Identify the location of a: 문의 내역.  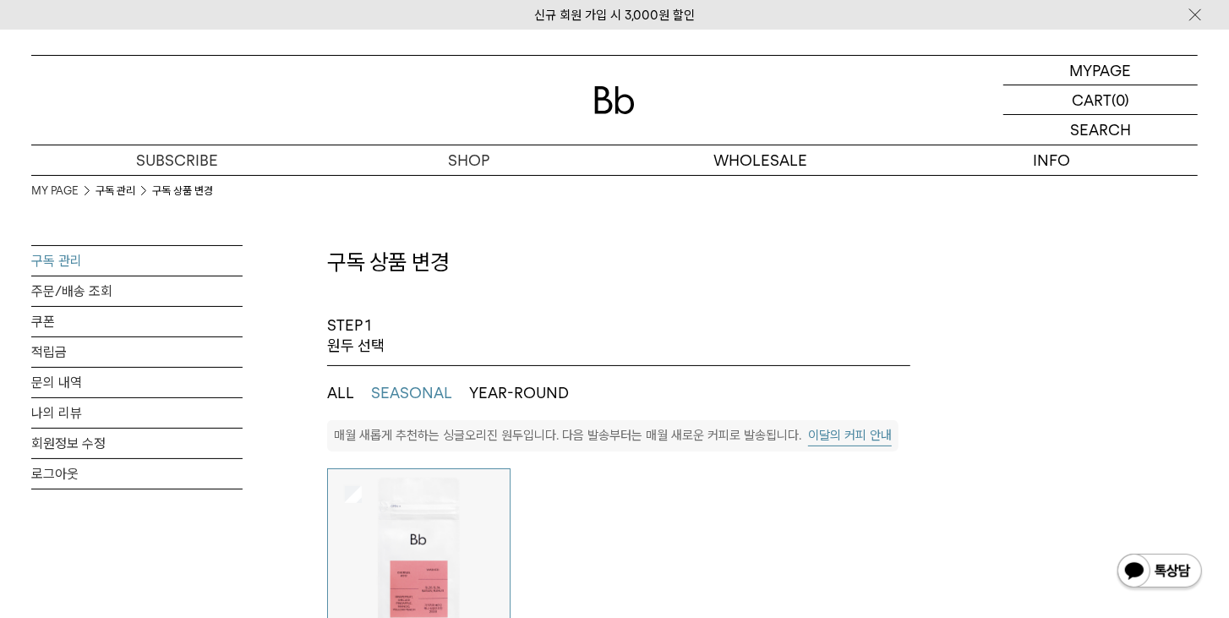
(137, 382).